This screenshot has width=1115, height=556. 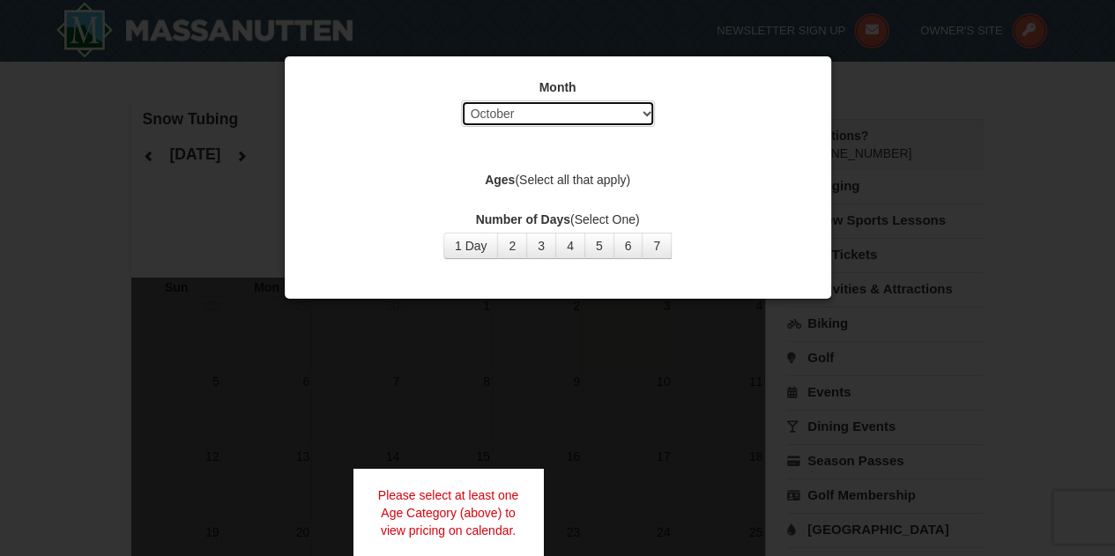 What do you see at coordinates (500, 180) in the screenshot?
I see `strong: Ages` at bounding box center [500, 180].